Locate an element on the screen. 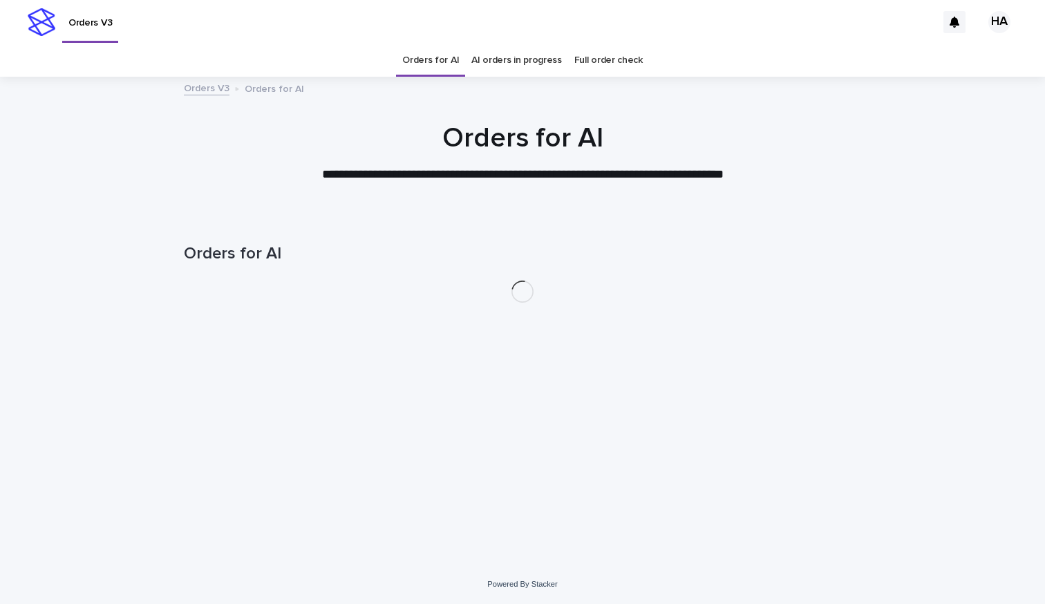 This screenshot has height=604, width=1045. a: Orders V3 is located at coordinates (207, 87).